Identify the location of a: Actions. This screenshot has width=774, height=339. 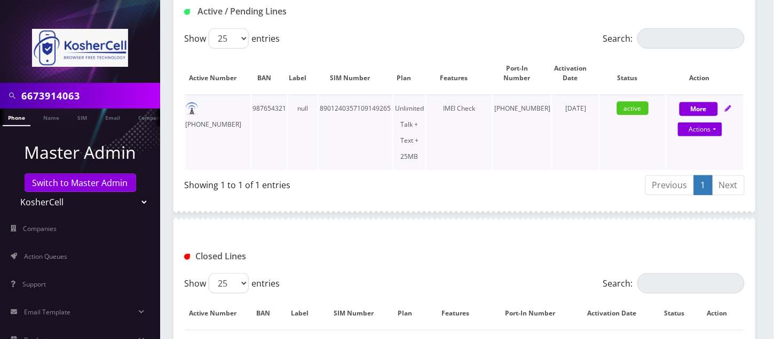
(700, 129).